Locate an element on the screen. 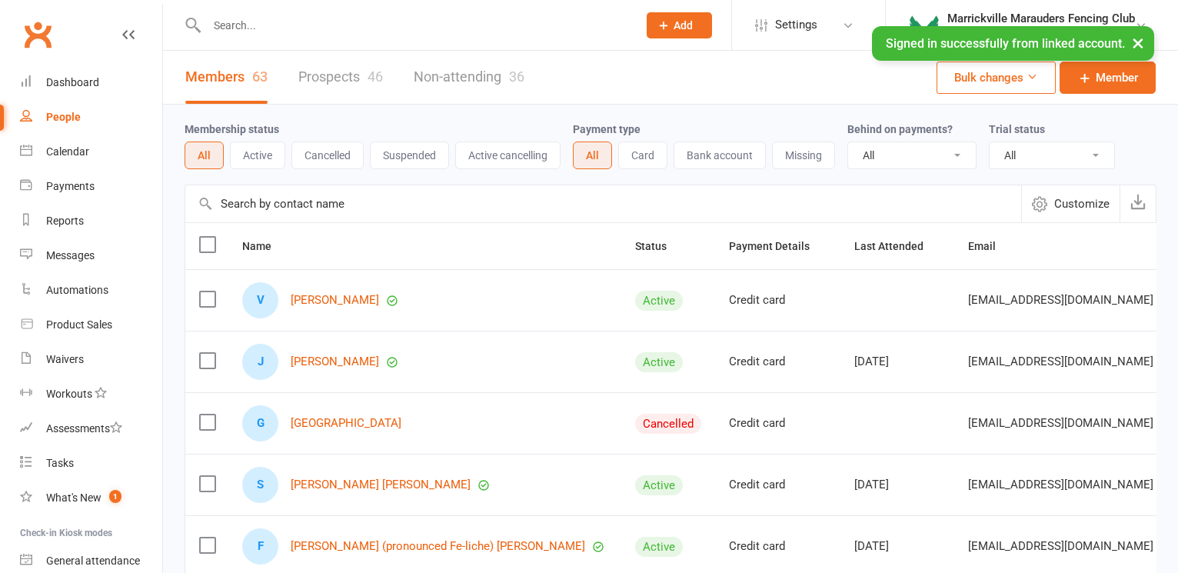 This screenshot has height=573, width=1178. button: Missing is located at coordinates (804, 155).